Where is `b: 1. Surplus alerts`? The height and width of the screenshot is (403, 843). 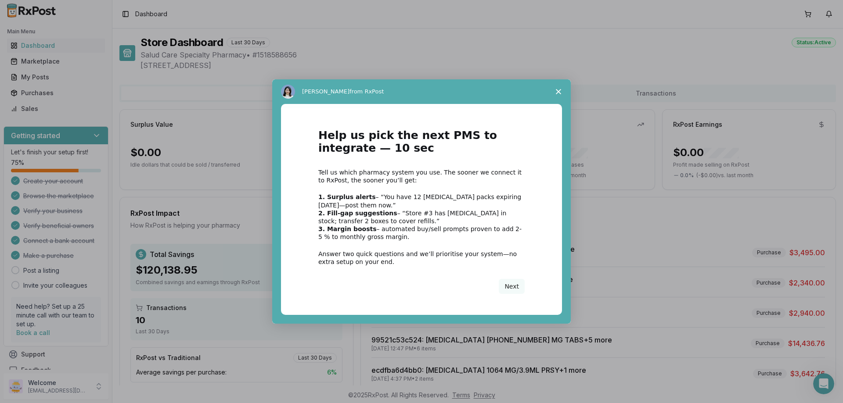 b: 1. Surplus alerts is located at coordinates (347, 197).